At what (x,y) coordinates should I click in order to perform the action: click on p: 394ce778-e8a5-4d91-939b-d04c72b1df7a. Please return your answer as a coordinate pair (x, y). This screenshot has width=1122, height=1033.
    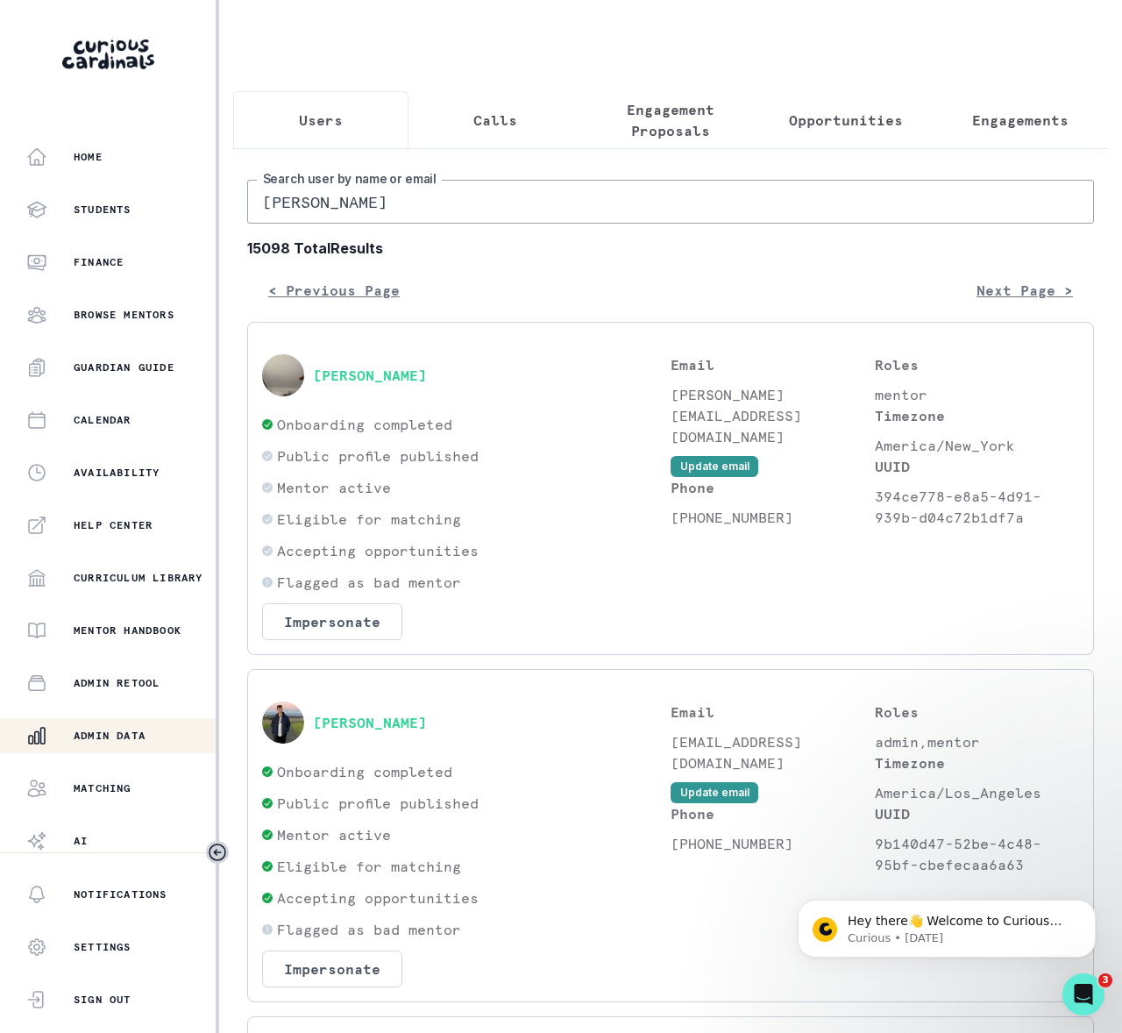
    Looking at the image, I should click on (977, 507).